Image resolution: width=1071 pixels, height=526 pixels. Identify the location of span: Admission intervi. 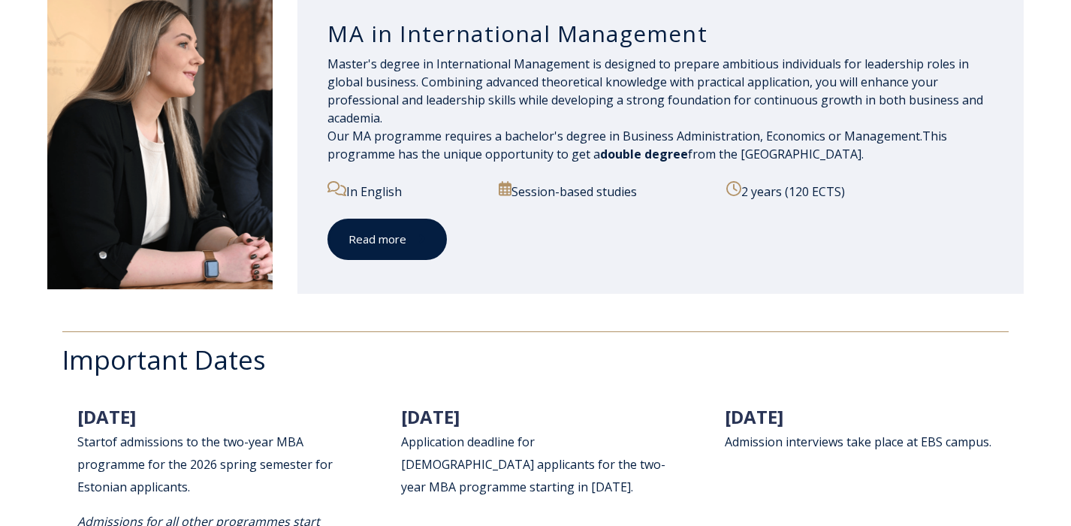
(773, 442).